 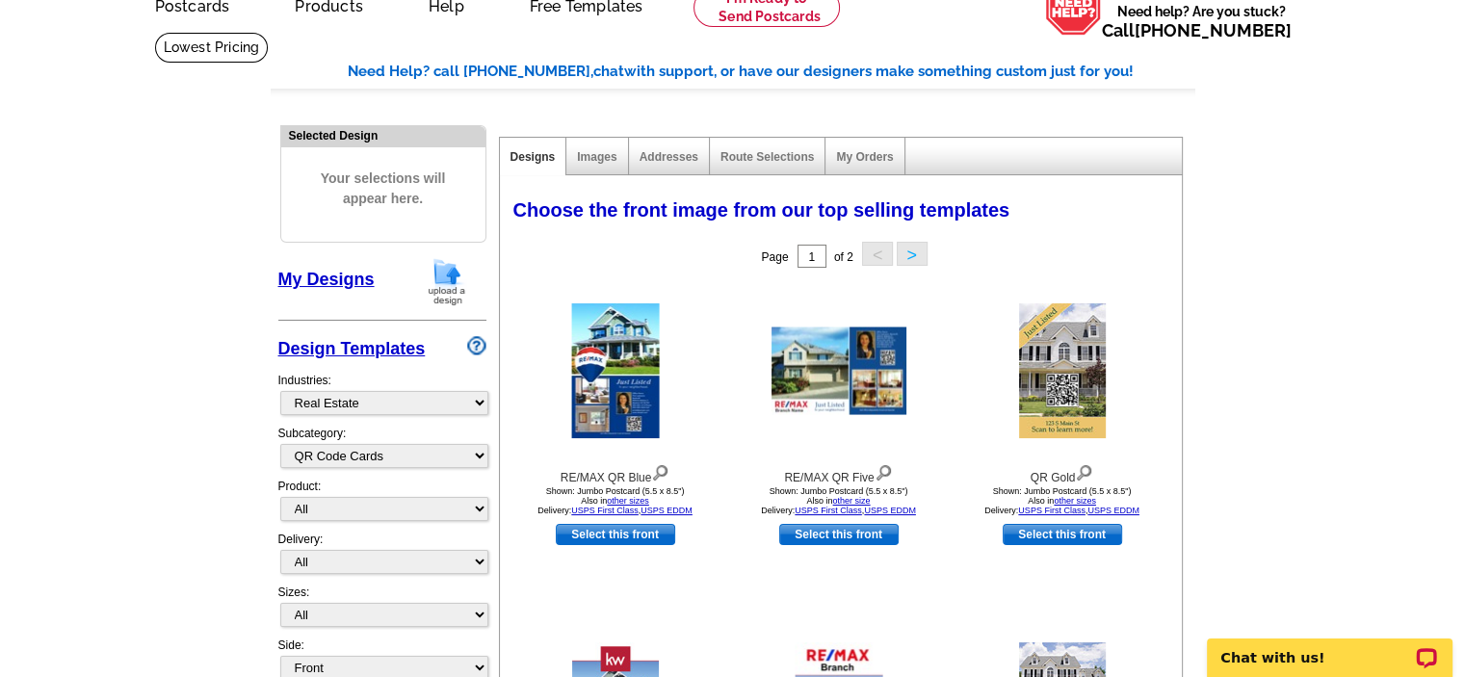 I want to click on a: Addresses, so click(x=668, y=157).